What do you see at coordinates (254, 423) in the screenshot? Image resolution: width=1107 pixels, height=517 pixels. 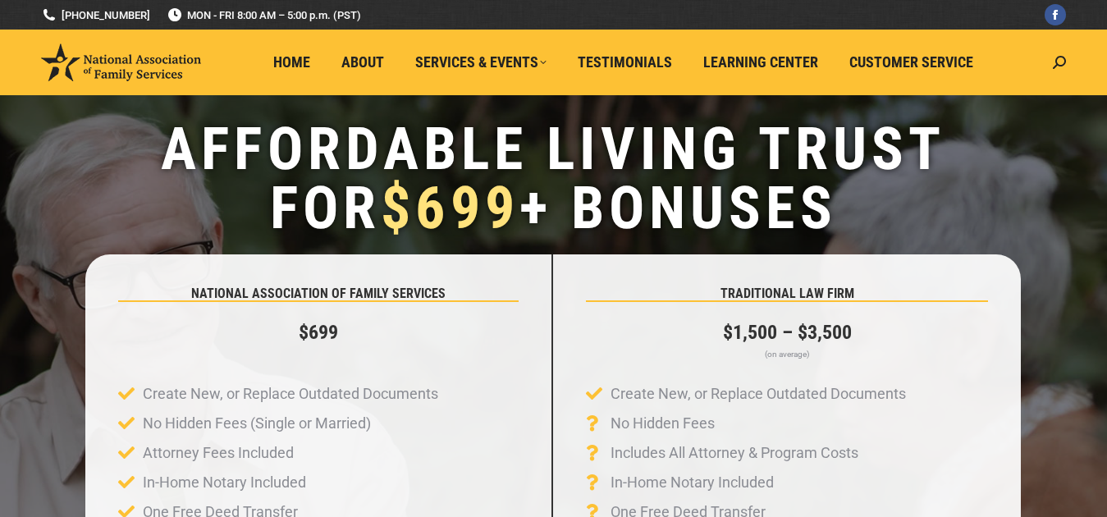 I see `span: No Hidden Fees (Single or Married)` at bounding box center [254, 423].